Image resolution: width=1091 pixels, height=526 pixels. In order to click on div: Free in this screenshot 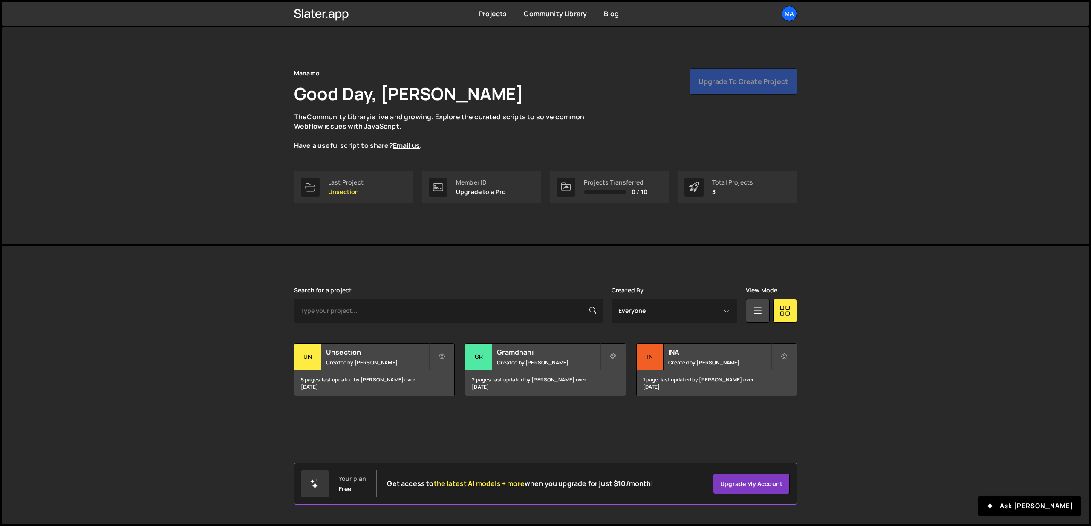, I will do `click(345, 489)`.